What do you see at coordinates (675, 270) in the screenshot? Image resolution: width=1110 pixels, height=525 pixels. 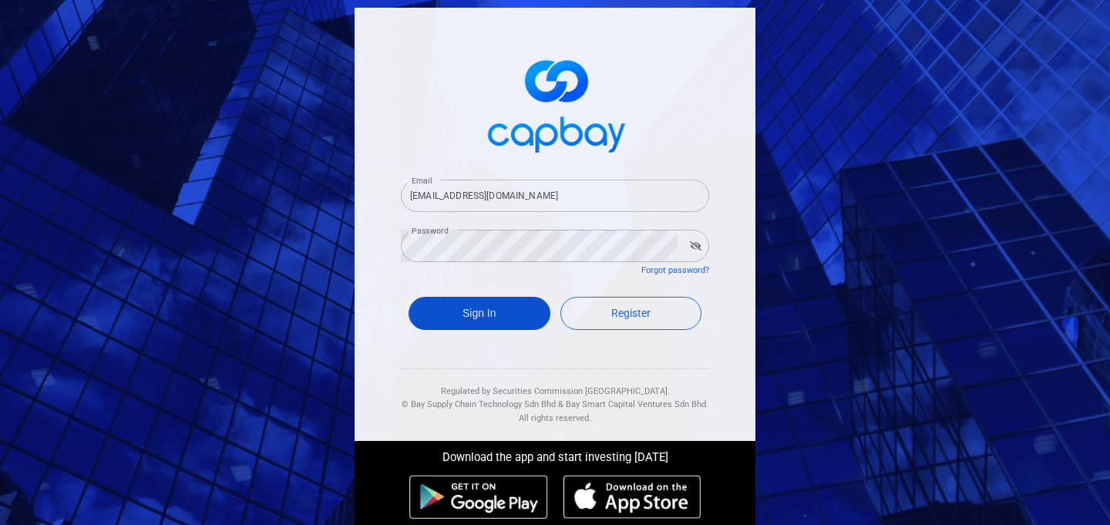 I see `a: Forgot password?` at bounding box center [675, 270].